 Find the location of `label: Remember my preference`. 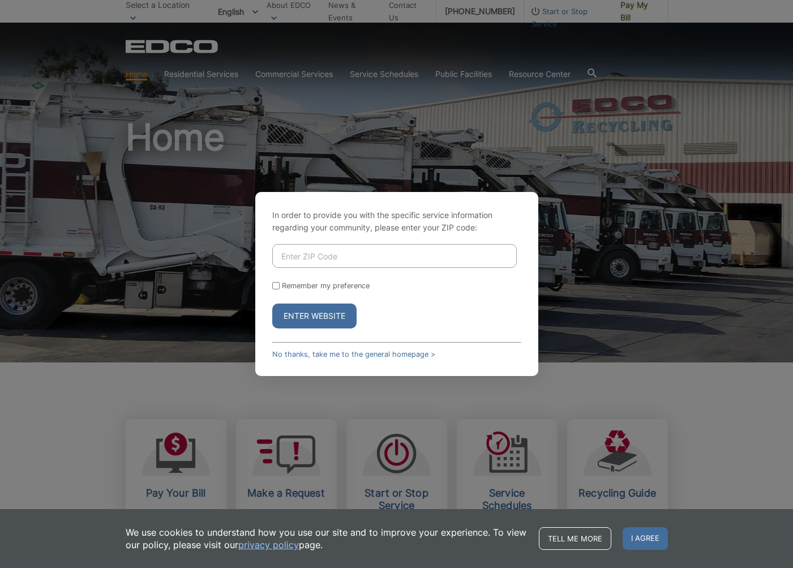

label: Remember my preference is located at coordinates (326, 285).